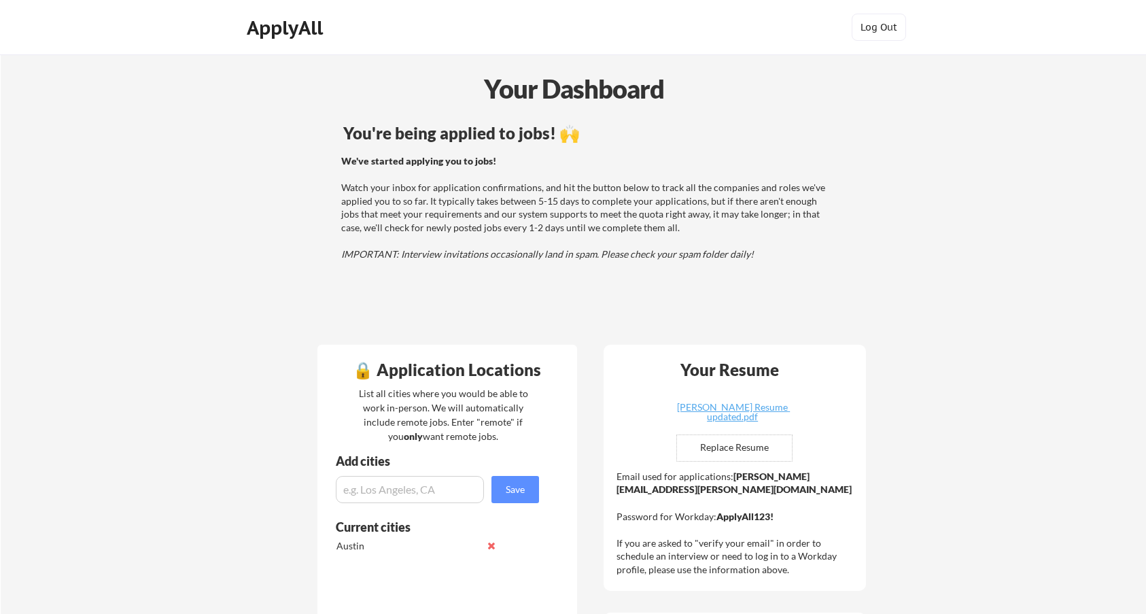  I want to click on div: List all cities where you would be able to work in-person. We will automatically include remote j..., so click(443, 415).